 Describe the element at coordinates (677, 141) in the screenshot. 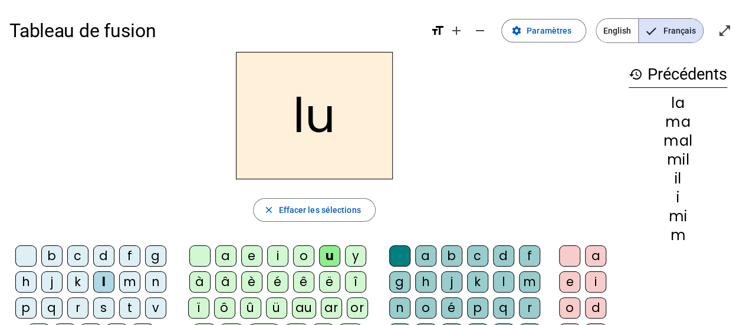

I see `div: mal` at that location.